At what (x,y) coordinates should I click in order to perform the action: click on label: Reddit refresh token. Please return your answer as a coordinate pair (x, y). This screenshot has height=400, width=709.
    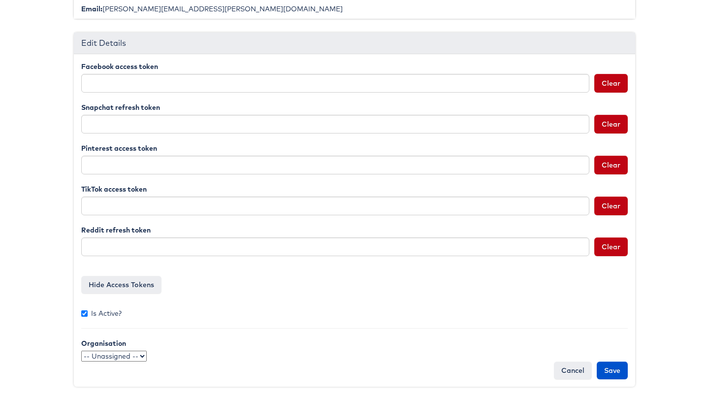
    Looking at the image, I should click on (116, 230).